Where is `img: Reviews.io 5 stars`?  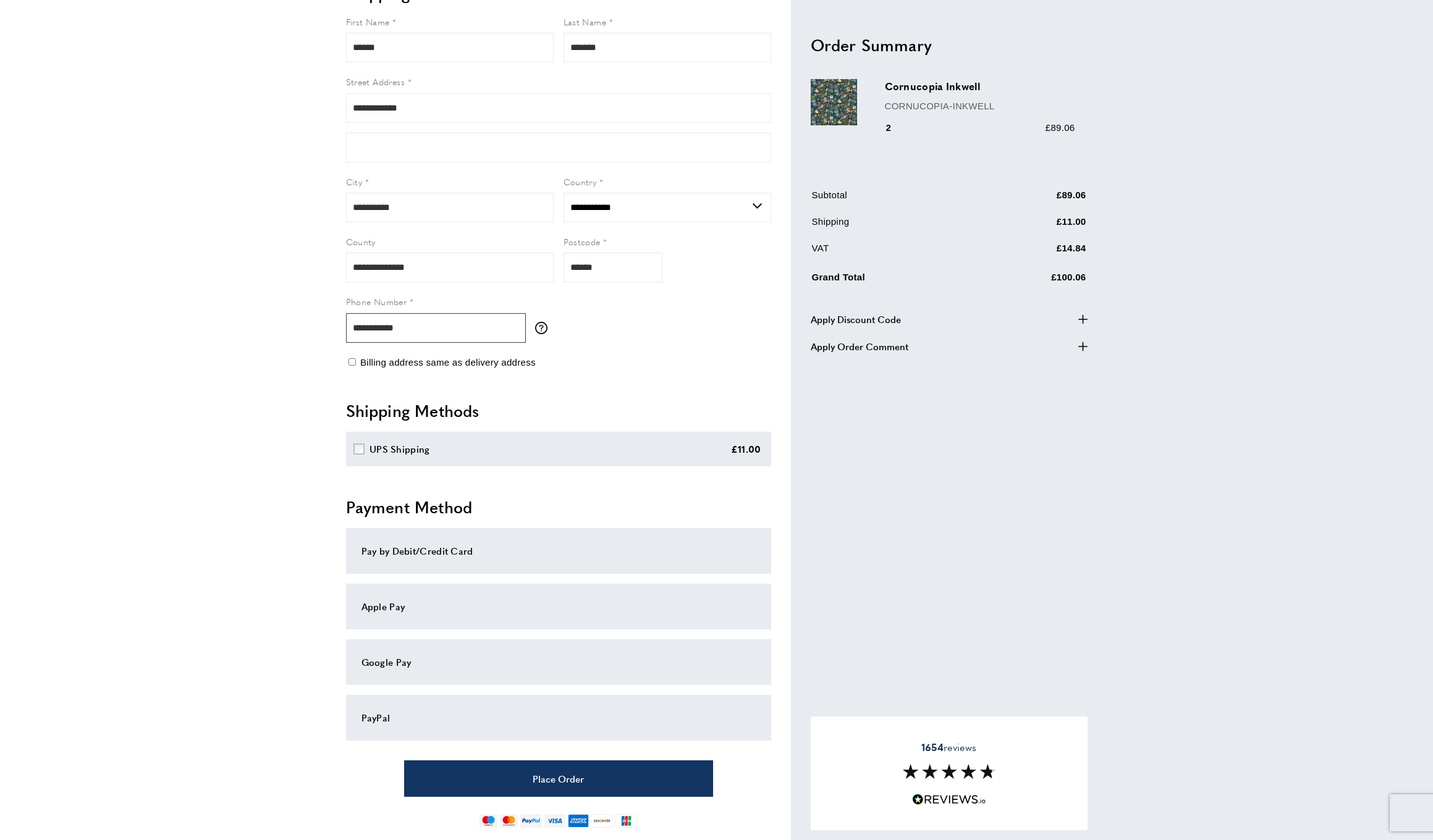 img: Reviews.io 5 stars is located at coordinates (949, 799).